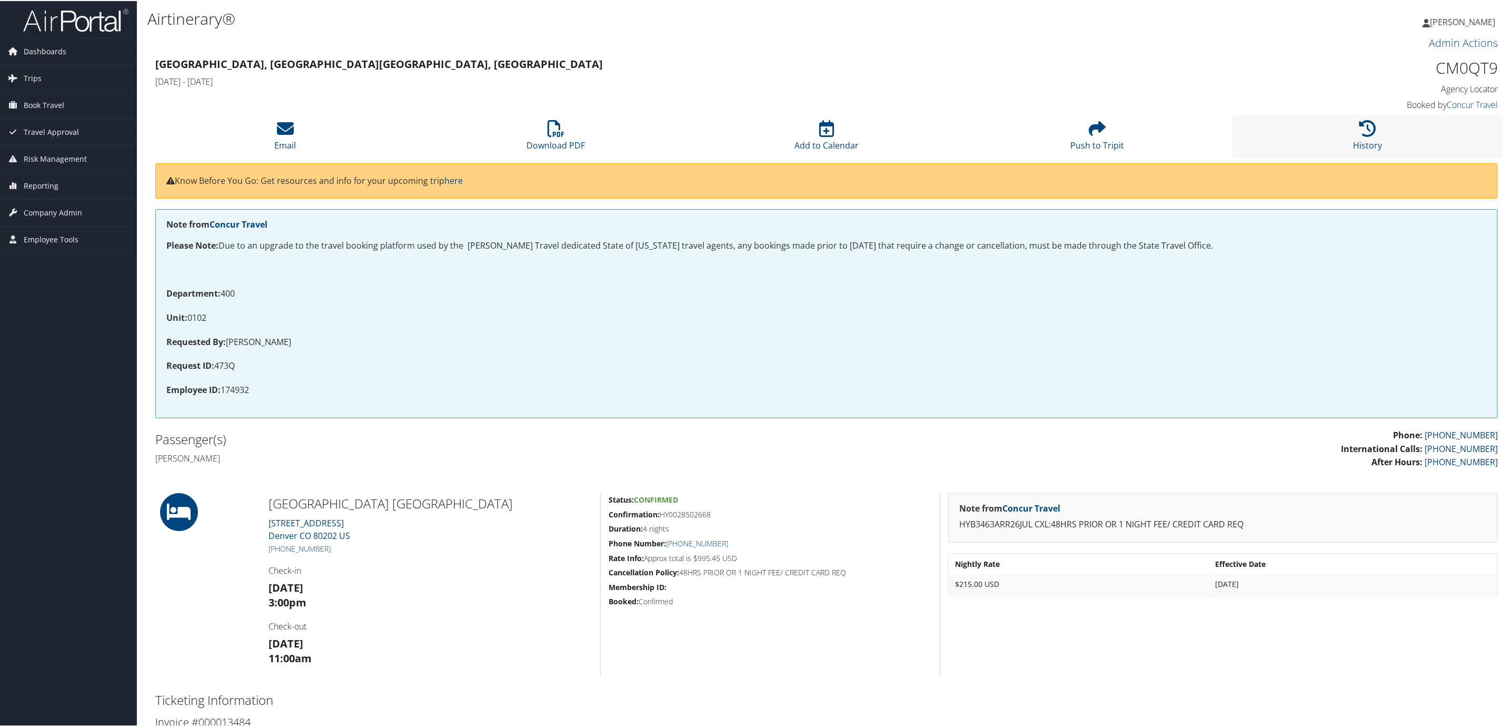  What do you see at coordinates (644, 571) in the screenshot?
I see `strong: Cancellation Policy:` at bounding box center [644, 571].